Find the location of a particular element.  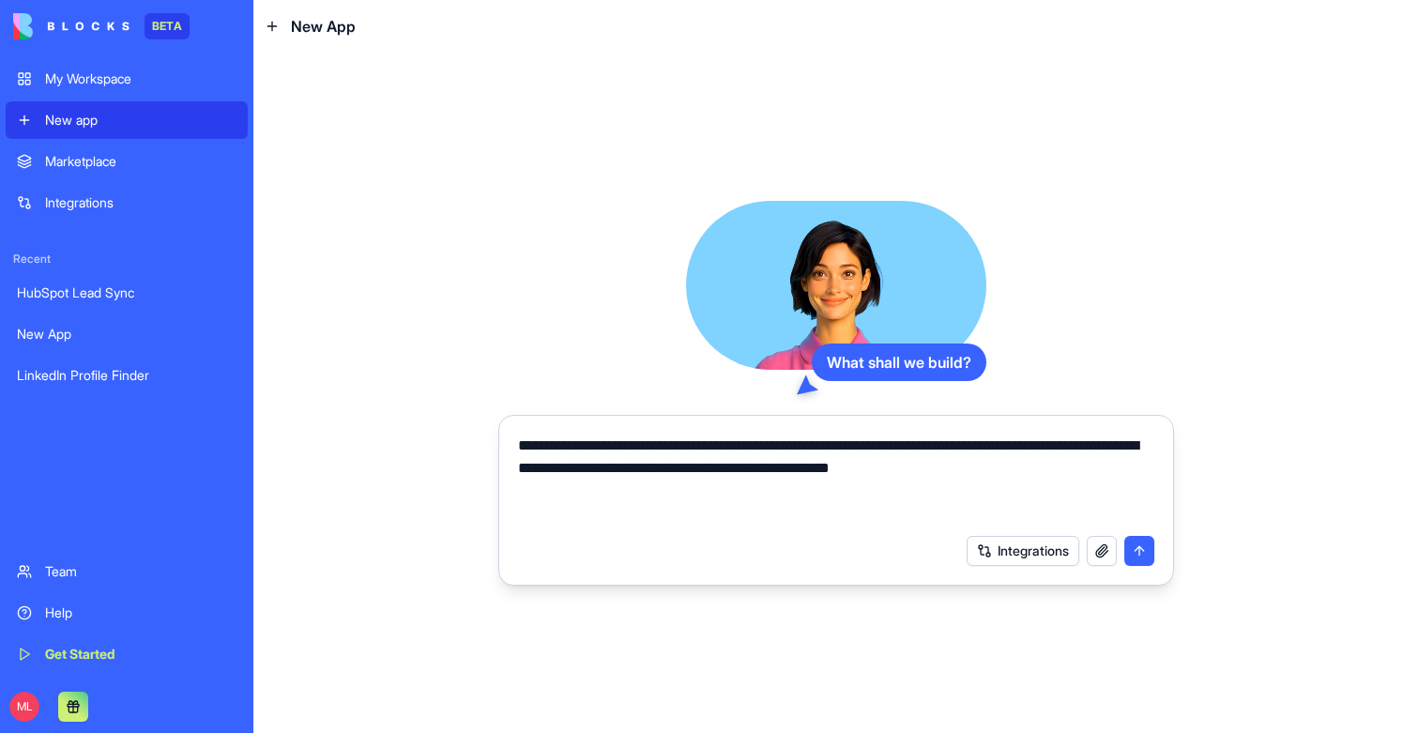

div: Help is located at coordinates (141, 613).